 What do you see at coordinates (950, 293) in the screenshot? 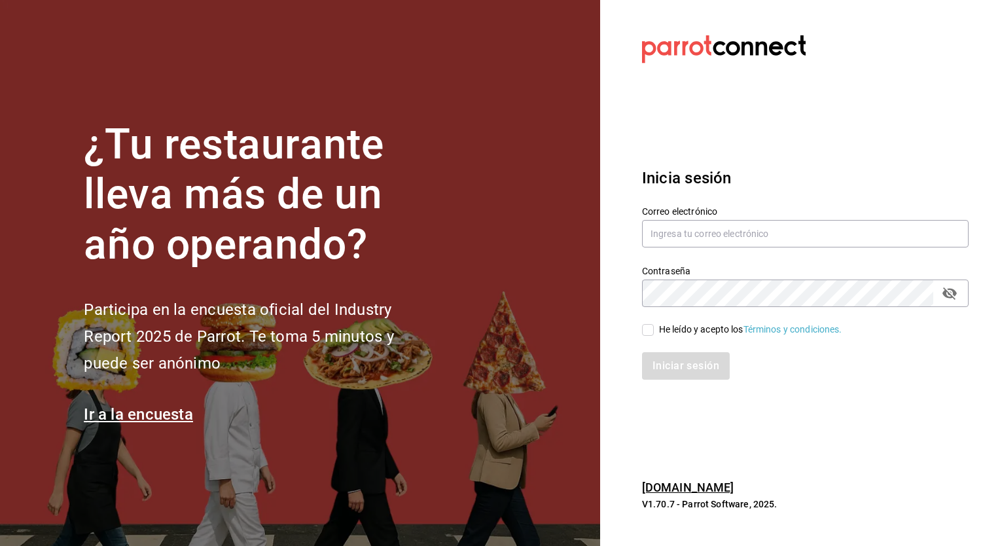
I see `button: passwordField` at bounding box center [950, 293].